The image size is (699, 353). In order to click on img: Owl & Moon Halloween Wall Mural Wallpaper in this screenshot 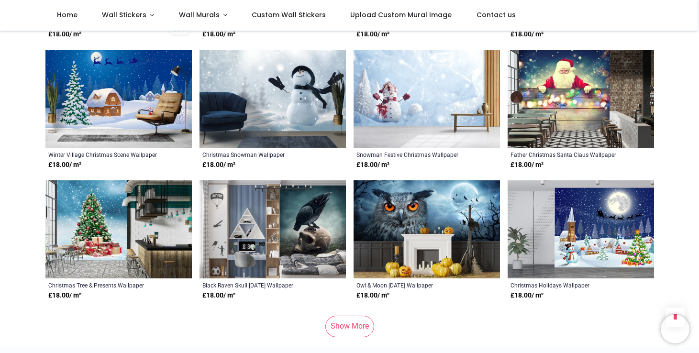, I will do `click(427, 229)`.